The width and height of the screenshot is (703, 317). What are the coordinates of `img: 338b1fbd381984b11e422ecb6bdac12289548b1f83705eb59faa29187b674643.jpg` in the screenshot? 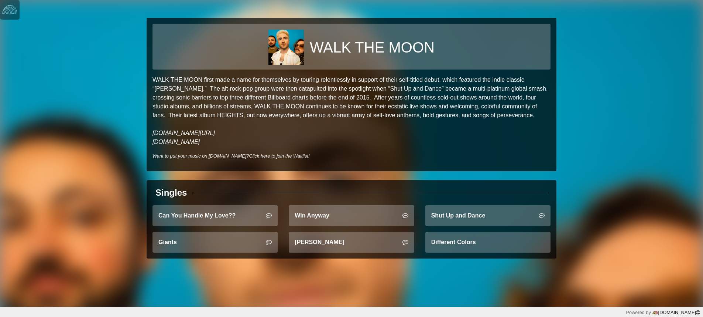 It's located at (286, 47).